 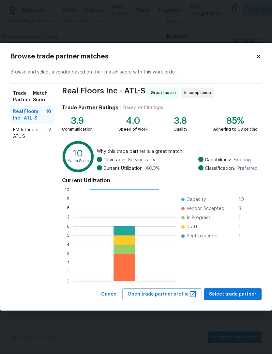 What do you see at coordinates (244, 209) in the screenshot?
I see `span: 3` at bounding box center [244, 209].